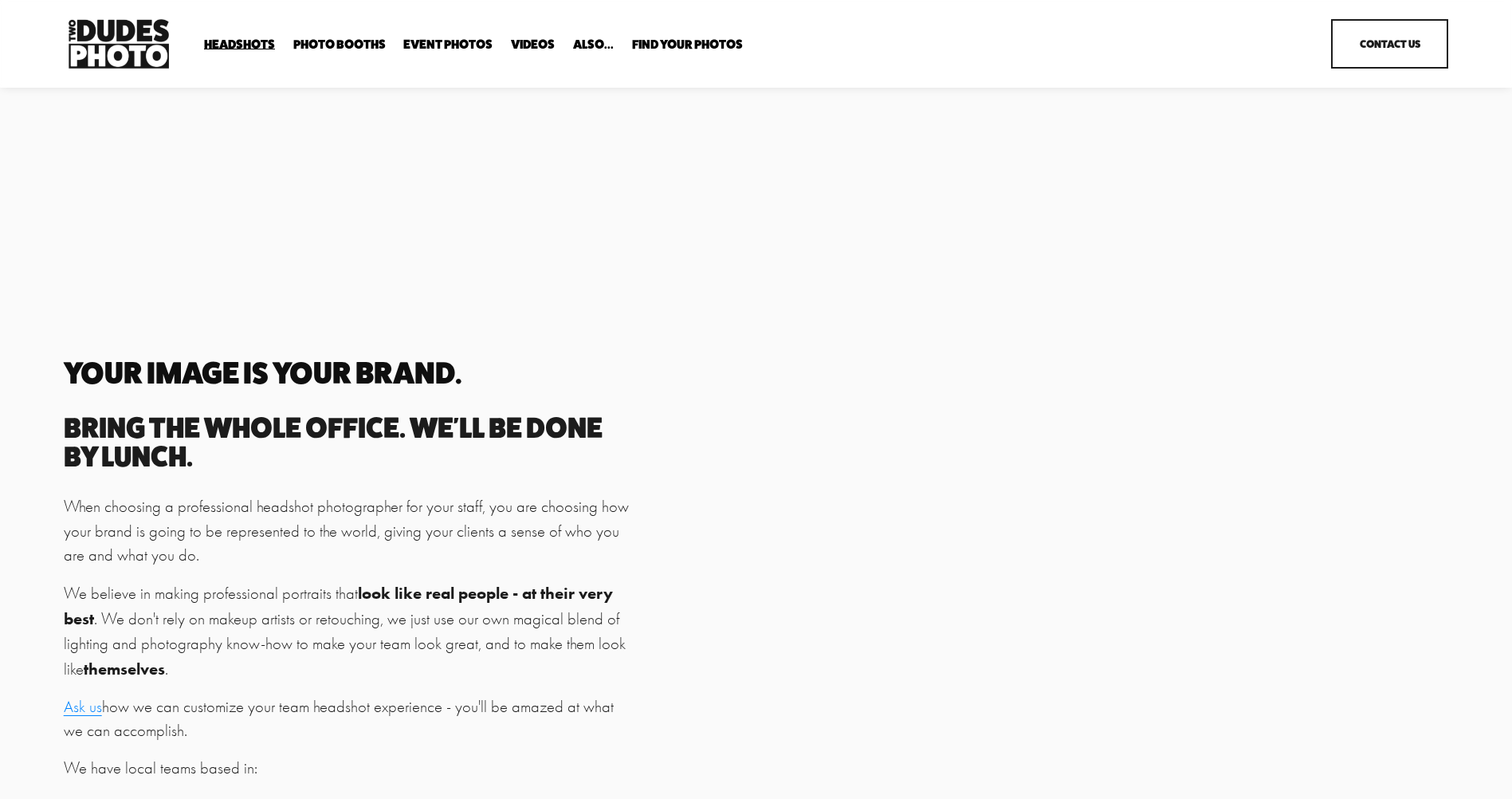  Describe the element at coordinates (687, 45) in the screenshot. I see `span: Find Your Photos` at that location.